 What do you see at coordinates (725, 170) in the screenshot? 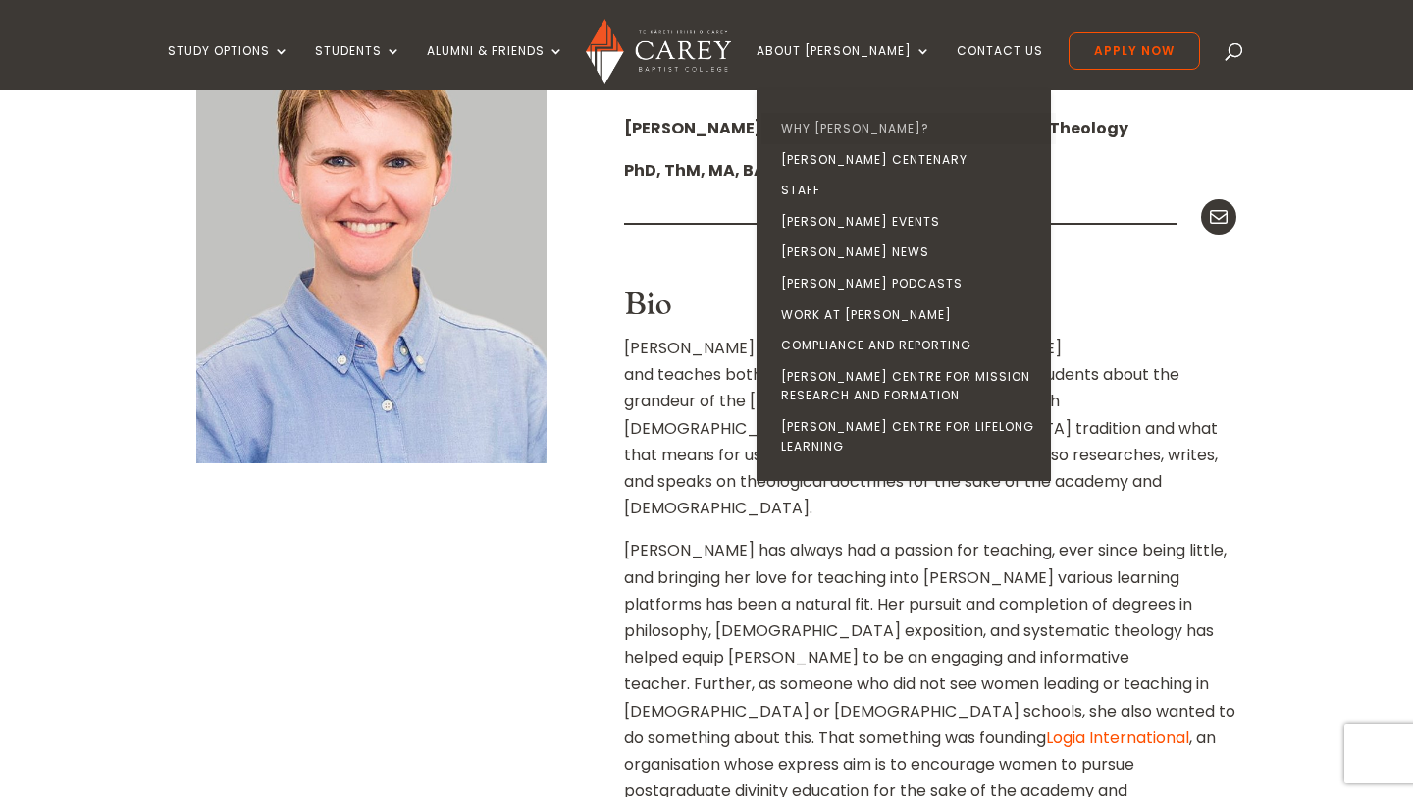
I see `strong: PhD, ThM, MA, BA (Hons)` at bounding box center [725, 170].